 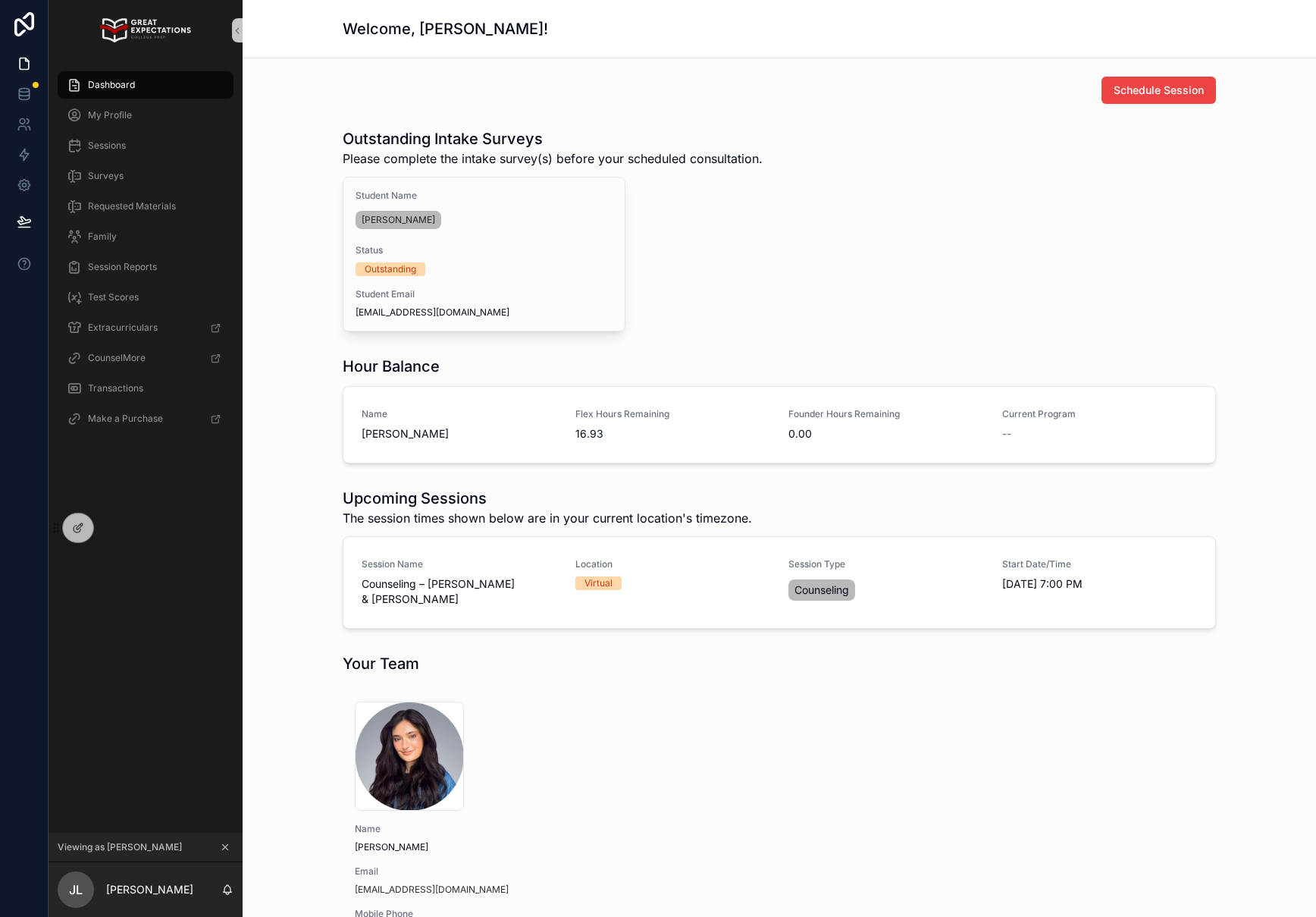 I want to click on span: Surveys, so click(x=105, y=176).